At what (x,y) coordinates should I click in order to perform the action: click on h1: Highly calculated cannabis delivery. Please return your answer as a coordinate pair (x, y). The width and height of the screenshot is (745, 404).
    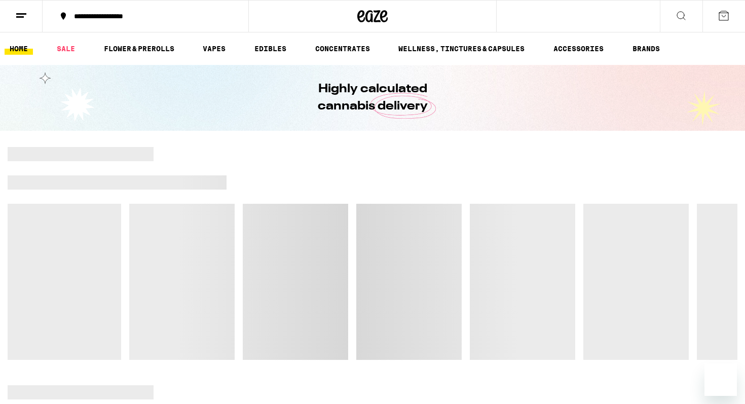
    Looking at the image, I should click on (372, 98).